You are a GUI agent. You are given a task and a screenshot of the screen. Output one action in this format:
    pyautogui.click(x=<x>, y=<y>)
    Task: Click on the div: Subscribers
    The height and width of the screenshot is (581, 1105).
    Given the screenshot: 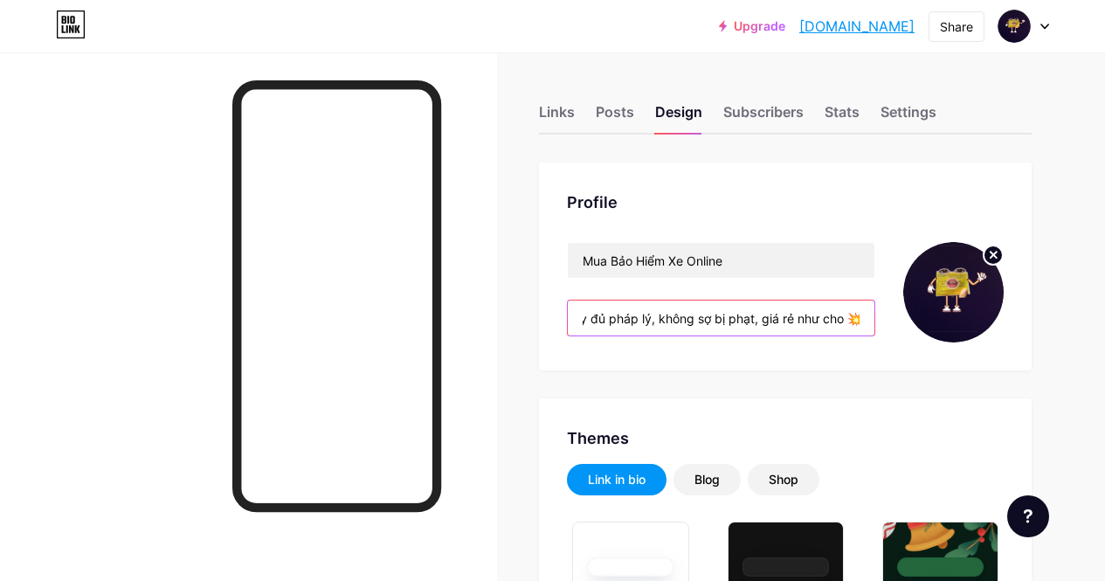 What is the action you would take?
    pyautogui.click(x=764, y=117)
    